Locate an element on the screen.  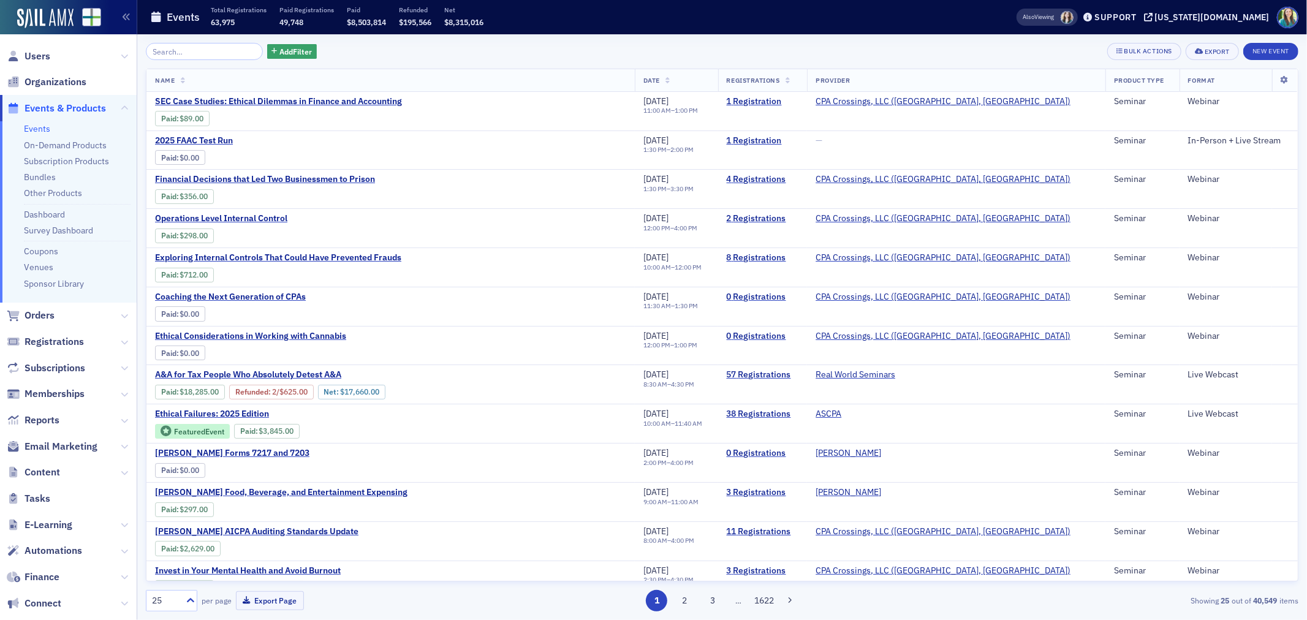
a: Refunded is located at coordinates (252, 391).